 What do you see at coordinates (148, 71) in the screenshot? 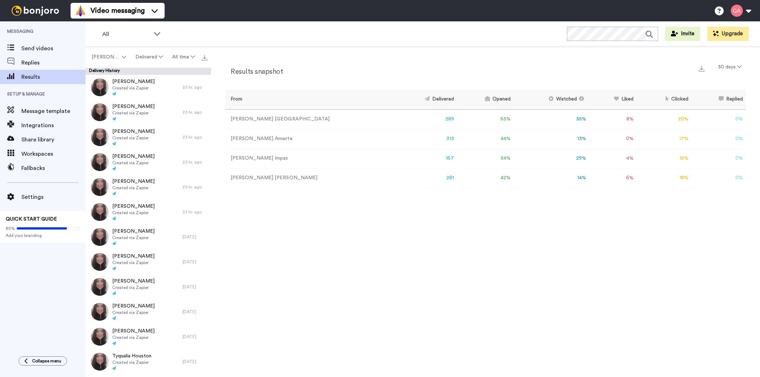
I see `div: Delivery History` at bounding box center [148, 71].